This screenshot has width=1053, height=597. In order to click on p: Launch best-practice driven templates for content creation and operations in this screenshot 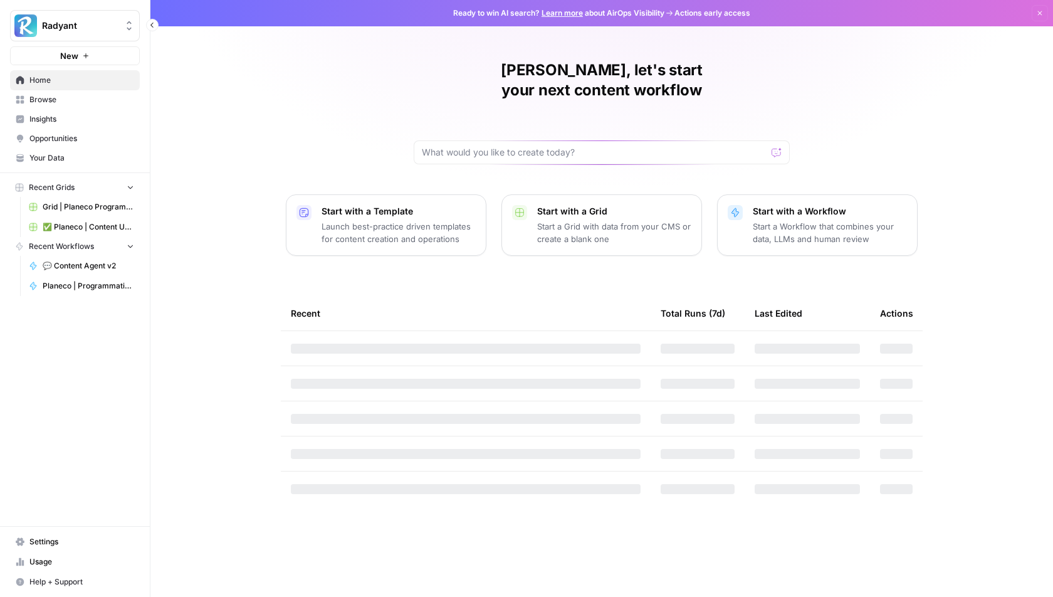, I will do `click(399, 233)`.